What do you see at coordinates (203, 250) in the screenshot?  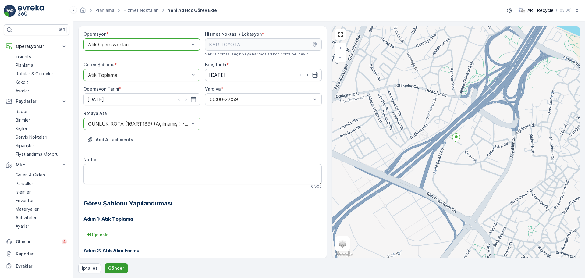 I see `h3: Adım 2: Atık Alım Formu` at bounding box center [203, 250].